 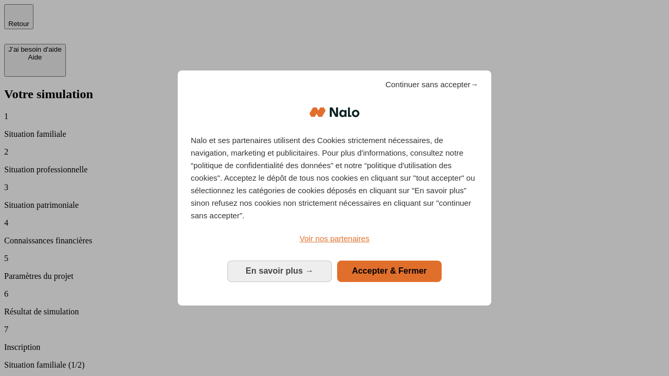 What do you see at coordinates (335, 112) in the screenshot?
I see `img: Logo` at bounding box center [335, 112].